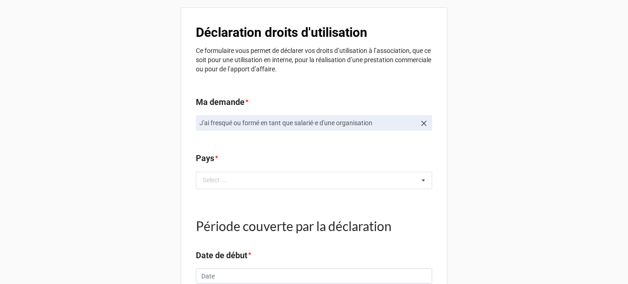  I want to click on p: Ce formulaire vous permet de déclarer vos droits d’utilisation à l’association, que ce soit pour ..., so click(314, 60).